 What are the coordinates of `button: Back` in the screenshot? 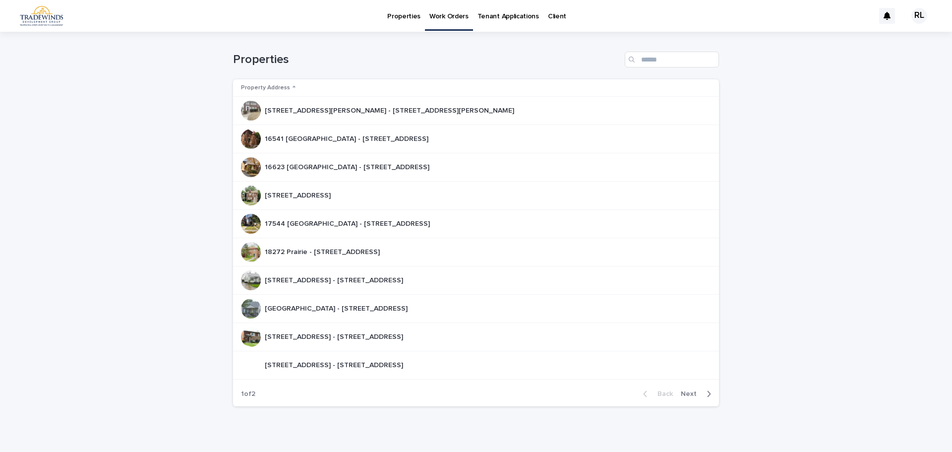 It's located at (656, 394).